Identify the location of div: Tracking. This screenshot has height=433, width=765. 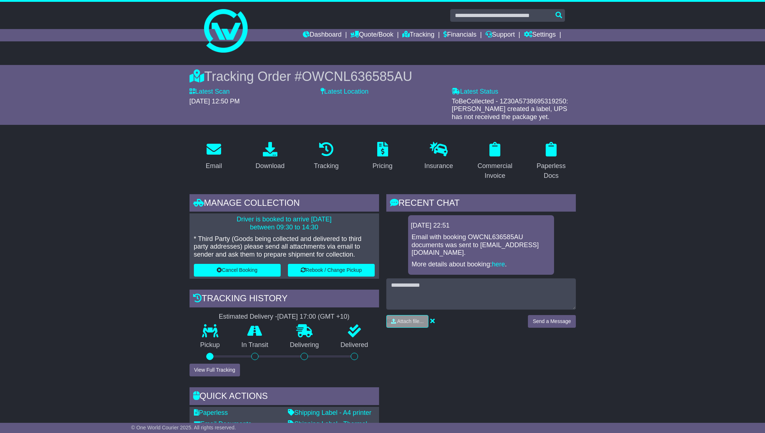
(326, 166).